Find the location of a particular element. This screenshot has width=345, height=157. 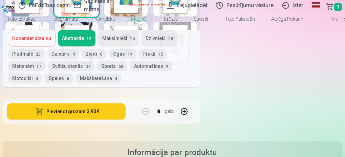

button: Automašīnas9 is located at coordinates (151, 66).